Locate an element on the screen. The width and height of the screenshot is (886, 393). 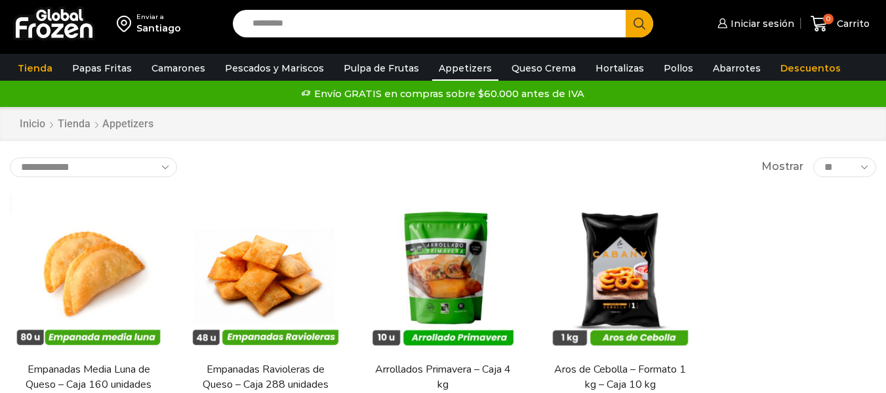
a: Pescados y Mariscos is located at coordinates (274, 68).